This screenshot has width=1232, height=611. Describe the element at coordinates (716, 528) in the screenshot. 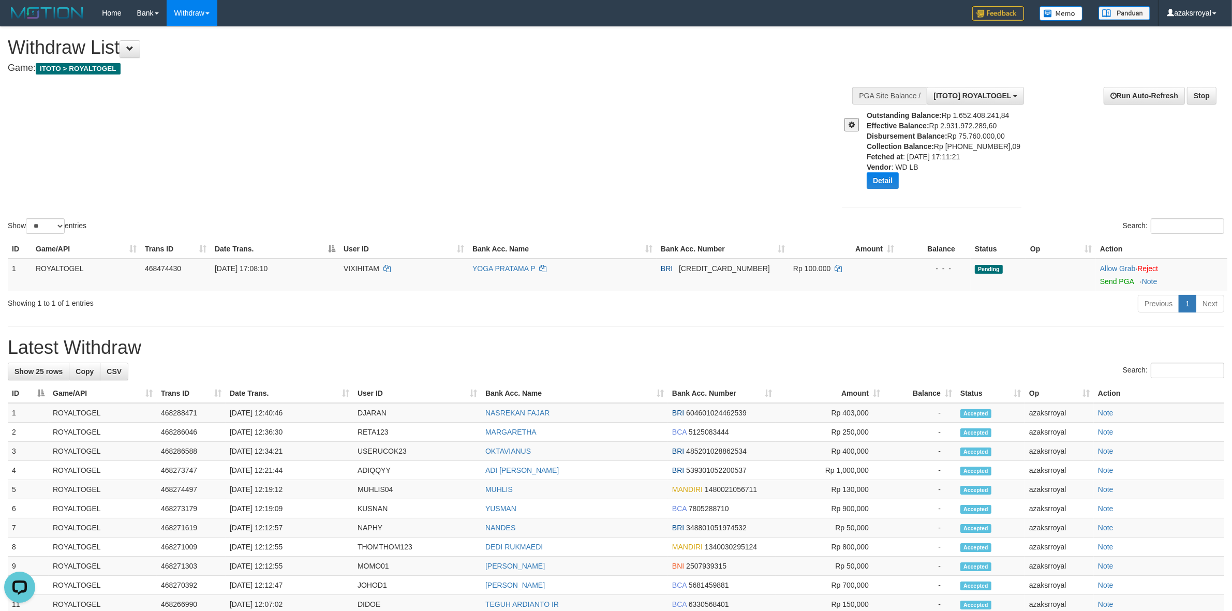

I see `span: Copy 348801051974532 to clipboard` at that location.